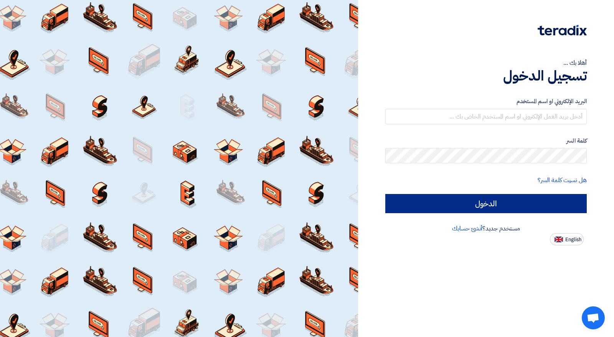  I want to click on a: هل نسيت كلمة السر؟, so click(562, 180).